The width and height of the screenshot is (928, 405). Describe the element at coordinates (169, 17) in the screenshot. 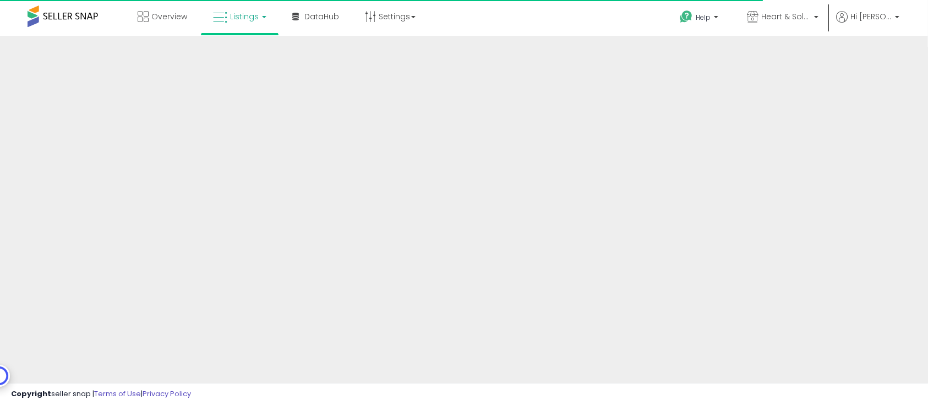

I see `span: Overview` at that location.